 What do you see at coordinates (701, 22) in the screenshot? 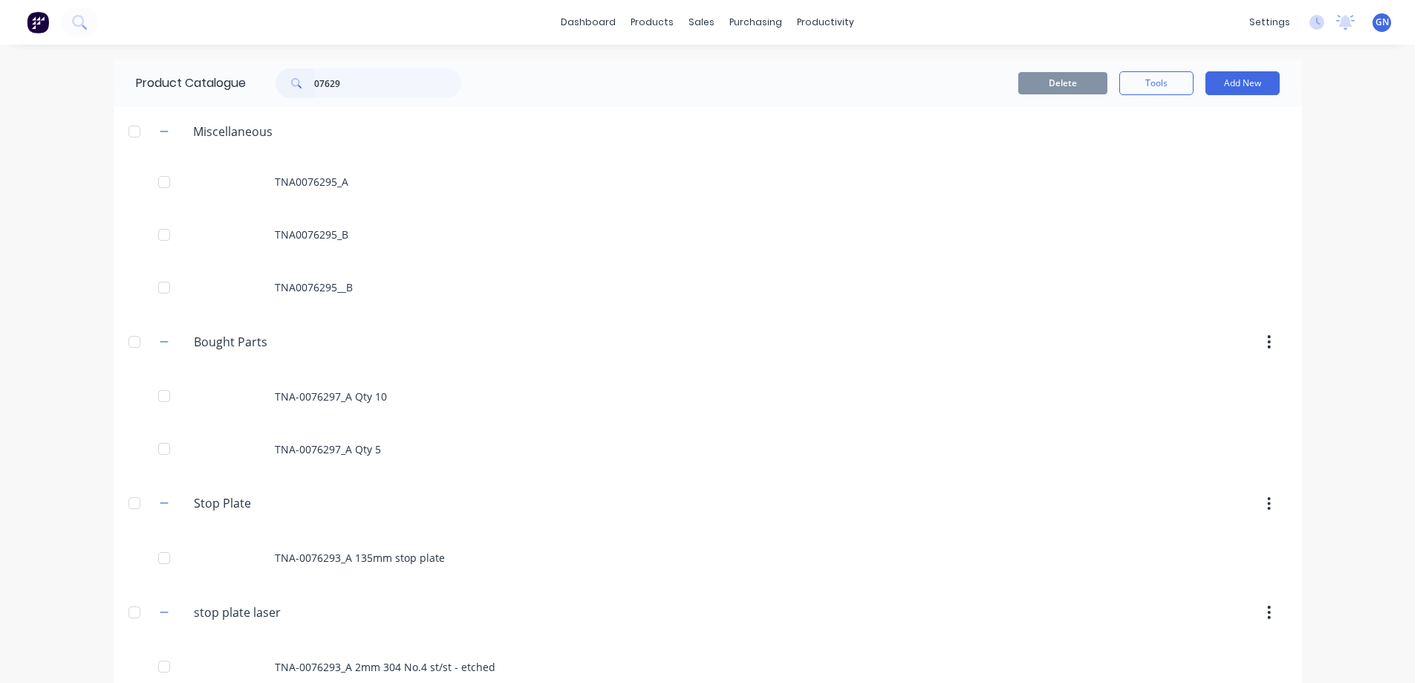
I see `div: sales` at bounding box center [701, 22].